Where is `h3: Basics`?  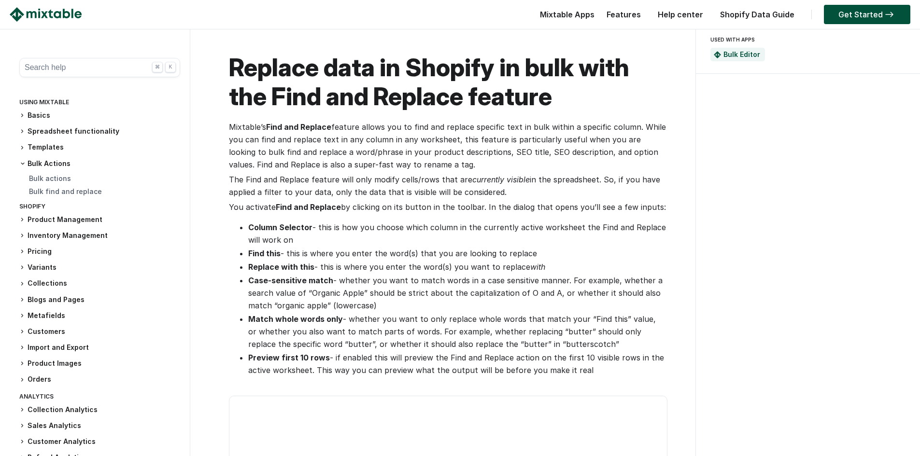 h3: Basics is located at coordinates (100, 115).